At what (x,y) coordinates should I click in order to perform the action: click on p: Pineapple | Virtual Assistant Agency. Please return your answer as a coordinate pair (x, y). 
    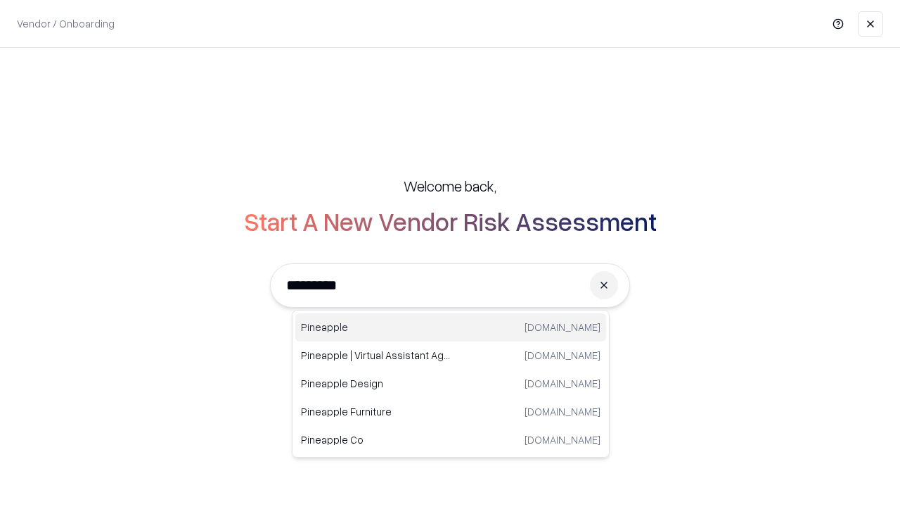
    Looking at the image, I should click on (376, 355).